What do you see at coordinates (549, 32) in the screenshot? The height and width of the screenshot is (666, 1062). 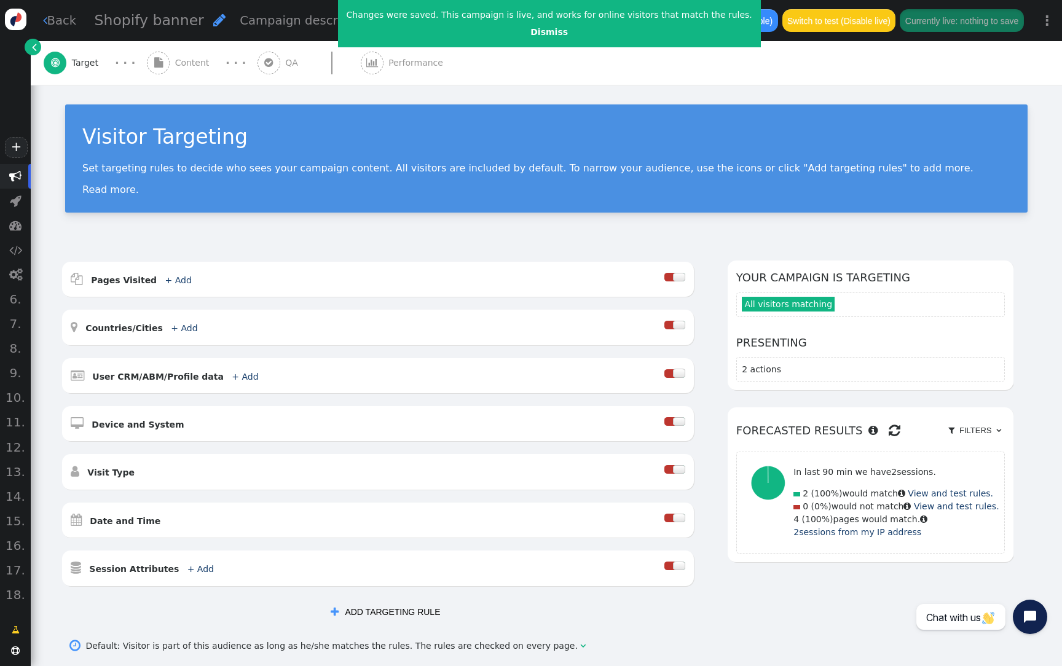 I see `a: Dismiss` at bounding box center [549, 32].